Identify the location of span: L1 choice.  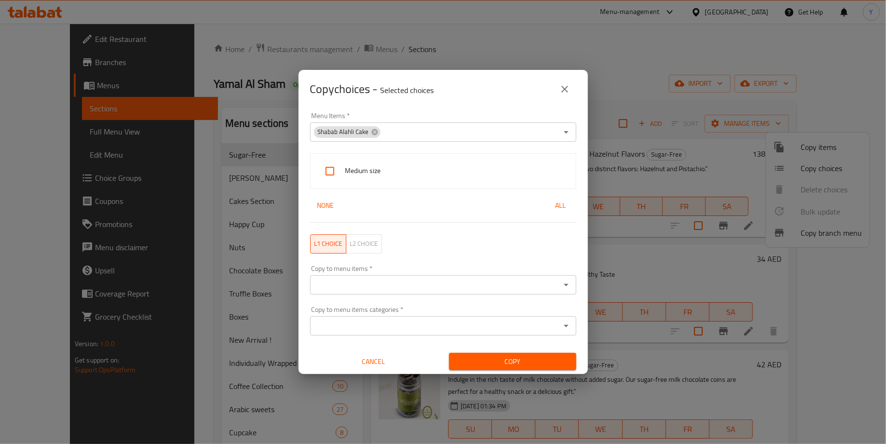
(329, 244).